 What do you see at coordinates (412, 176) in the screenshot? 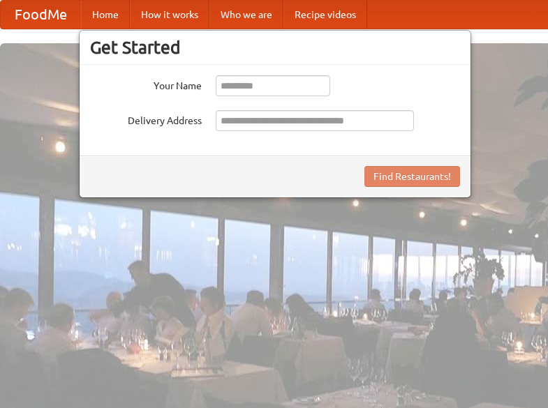
I see `button: Find Restaurants!` at bounding box center [412, 176].